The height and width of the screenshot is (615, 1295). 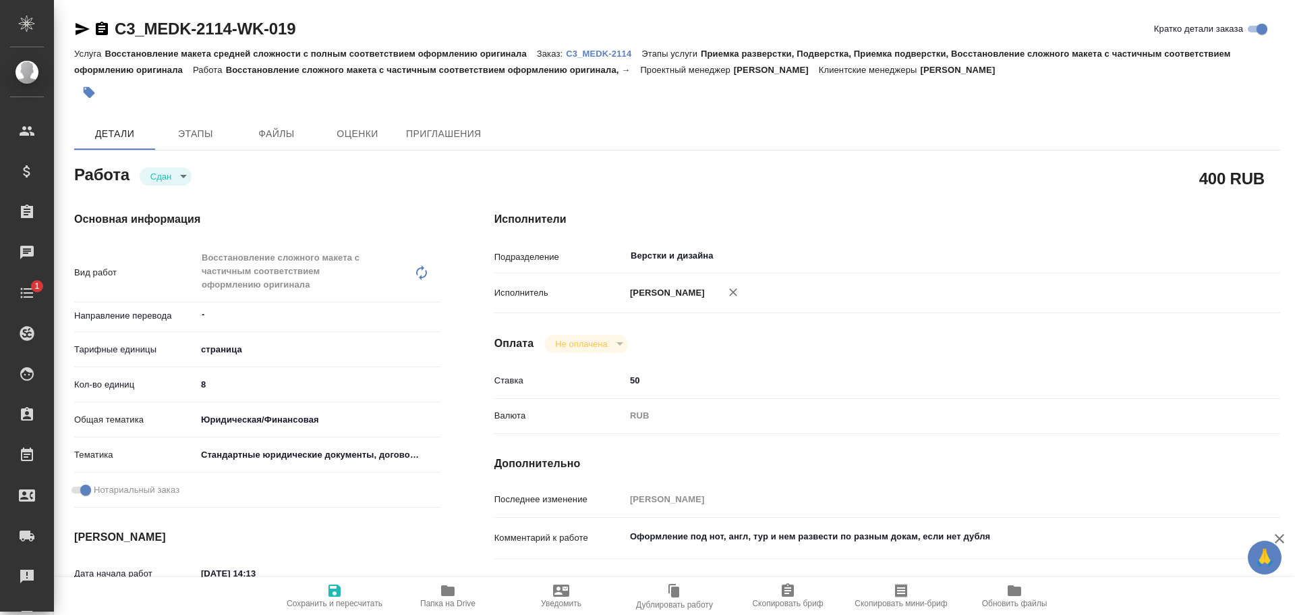 What do you see at coordinates (671, 53) in the screenshot?
I see `p: Этапы услуги` at bounding box center [671, 53].